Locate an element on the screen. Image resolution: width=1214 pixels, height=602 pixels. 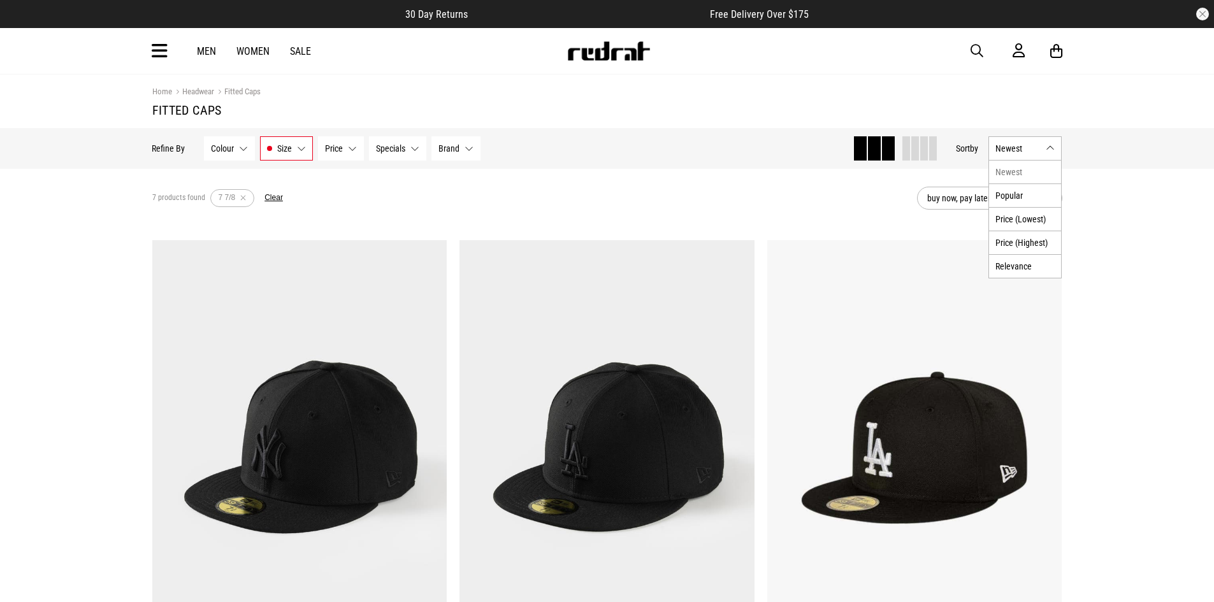
span: Brand is located at coordinates (449, 148).